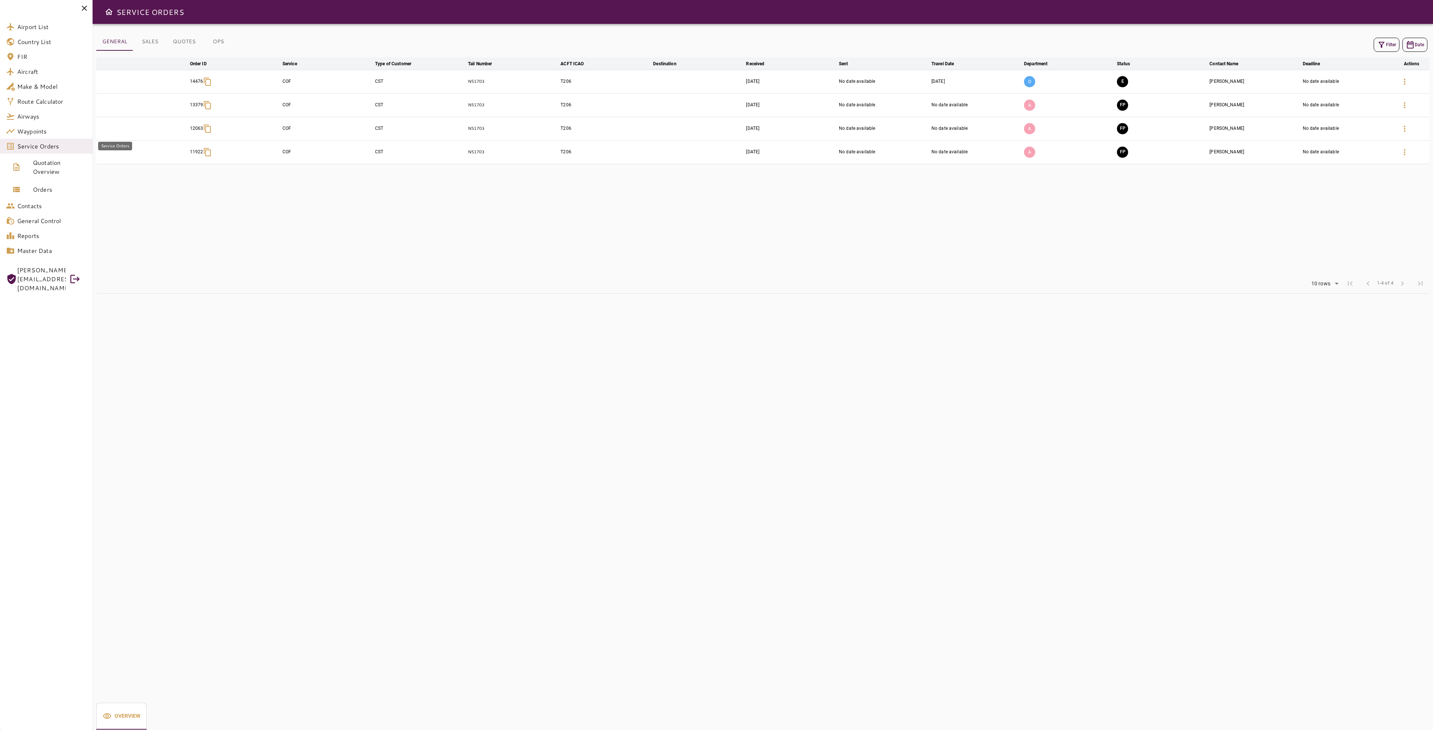 This screenshot has height=730, width=1433. Describe the element at coordinates (52, 42) in the screenshot. I see `span: Country List` at that location.